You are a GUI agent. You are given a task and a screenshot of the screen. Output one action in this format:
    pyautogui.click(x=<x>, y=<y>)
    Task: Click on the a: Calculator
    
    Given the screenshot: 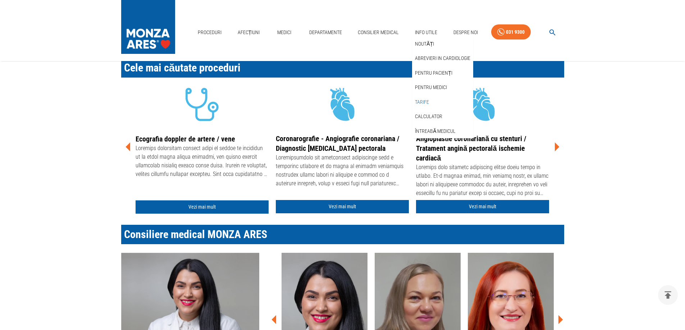 What is the action you would take?
    pyautogui.click(x=428, y=116)
    